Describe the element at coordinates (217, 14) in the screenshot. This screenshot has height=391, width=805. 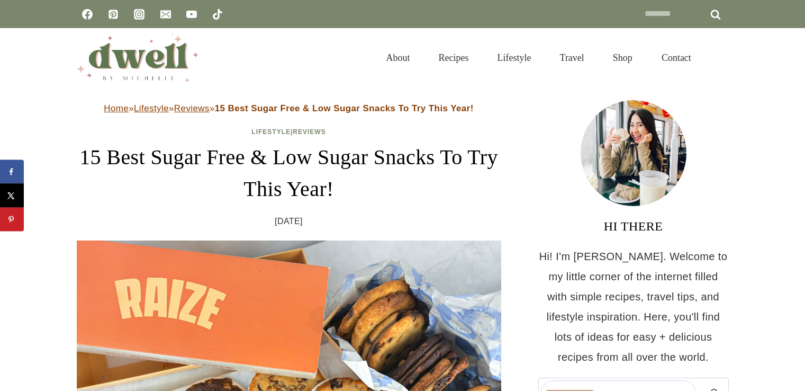
I see `a: TikTok` at that location.